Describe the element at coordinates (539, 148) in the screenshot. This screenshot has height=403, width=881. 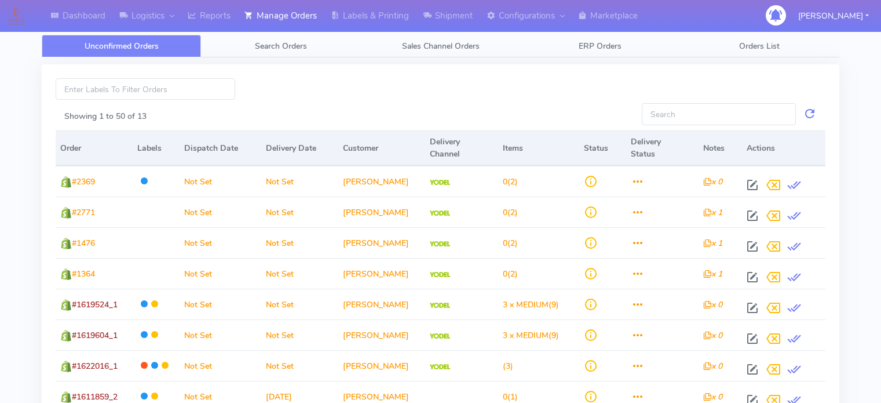
I see `th: Items` at that location.